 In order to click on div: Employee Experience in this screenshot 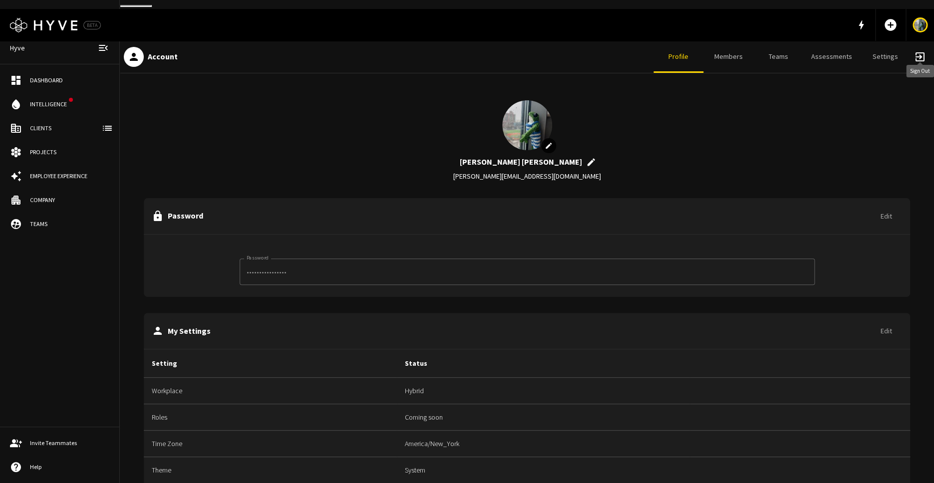, I will do `click(69, 176)`.